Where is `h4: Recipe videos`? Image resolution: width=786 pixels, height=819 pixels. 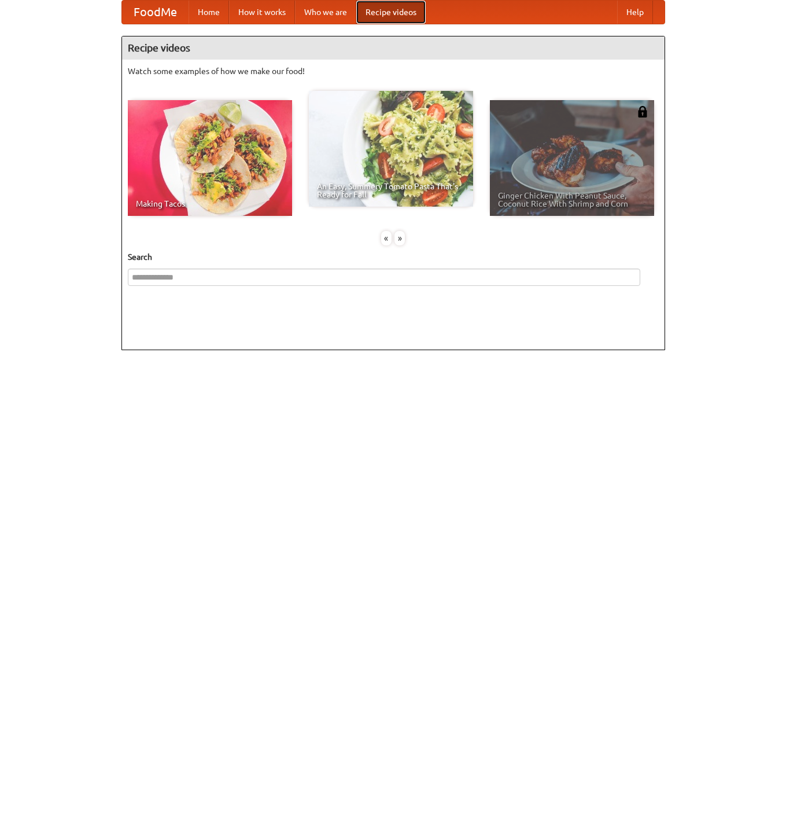
h4: Recipe videos is located at coordinates (393, 48).